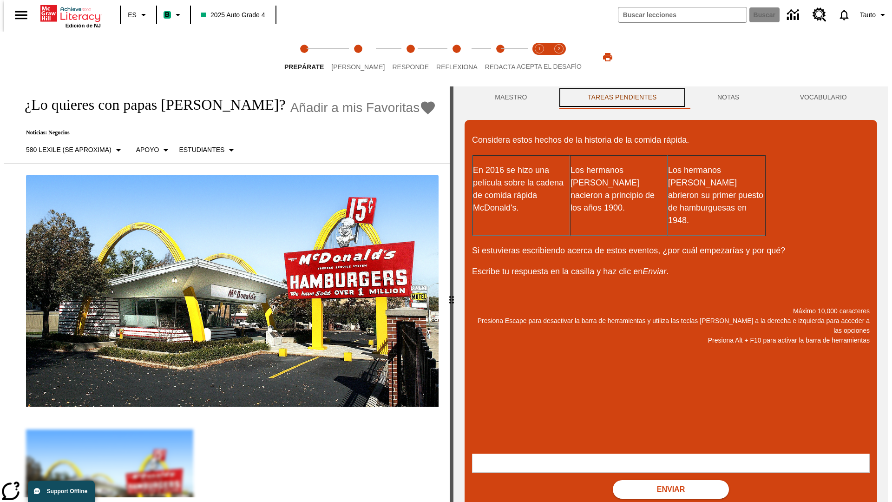 Image resolution: width=892 pixels, height=502 pixels. I want to click on button: Seleccione Lexile, 580 Lexile (Se aproxima), so click(75, 150).